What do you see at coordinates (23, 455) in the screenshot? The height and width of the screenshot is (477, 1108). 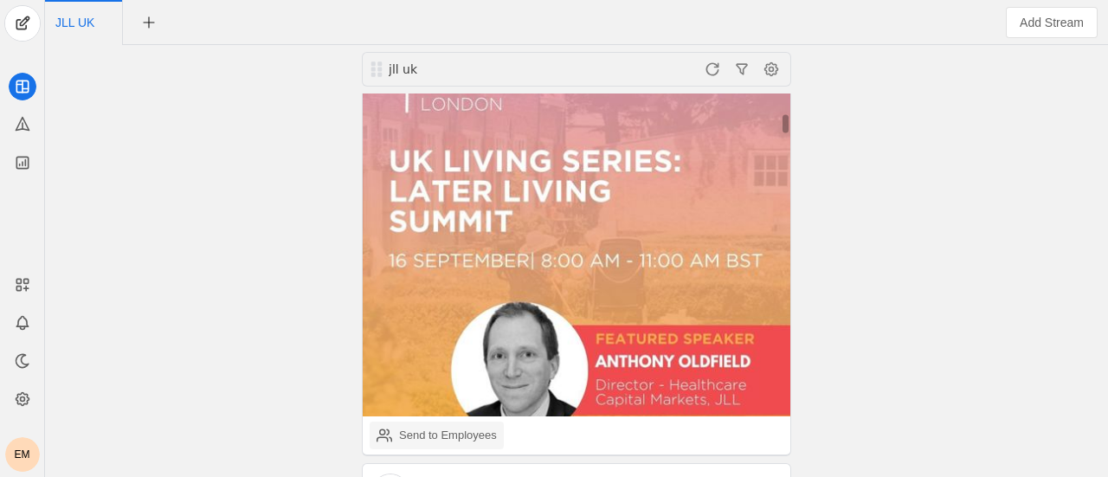 I see `button: EM` at bounding box center [23, 455].